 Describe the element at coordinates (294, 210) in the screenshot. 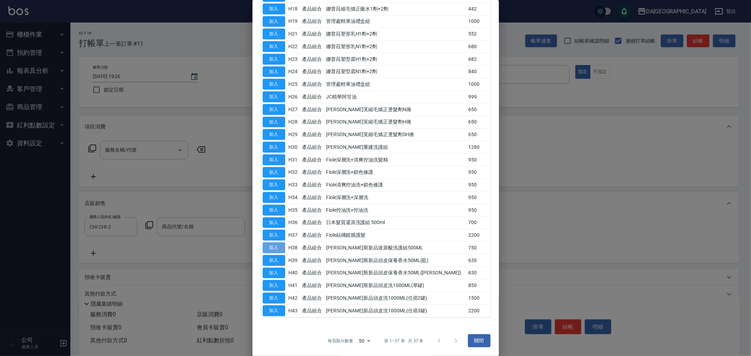

I see `td: H35` at that location.